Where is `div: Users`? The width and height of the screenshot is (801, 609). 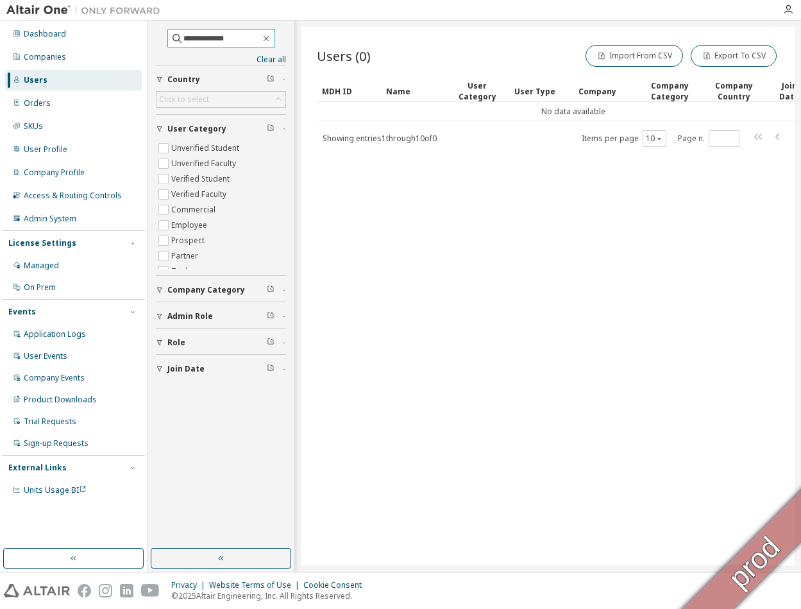
div: Users is located at coordinates (35, 80).